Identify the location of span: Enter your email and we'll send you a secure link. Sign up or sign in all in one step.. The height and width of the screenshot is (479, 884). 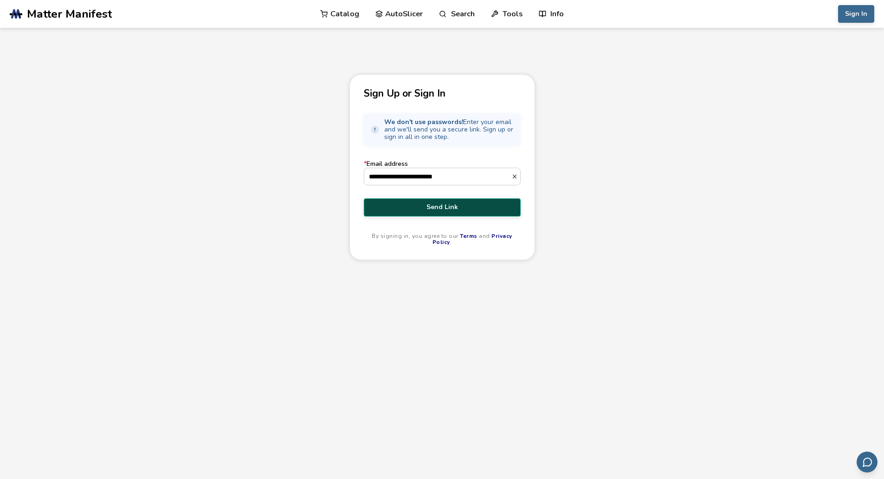
(449, 130).